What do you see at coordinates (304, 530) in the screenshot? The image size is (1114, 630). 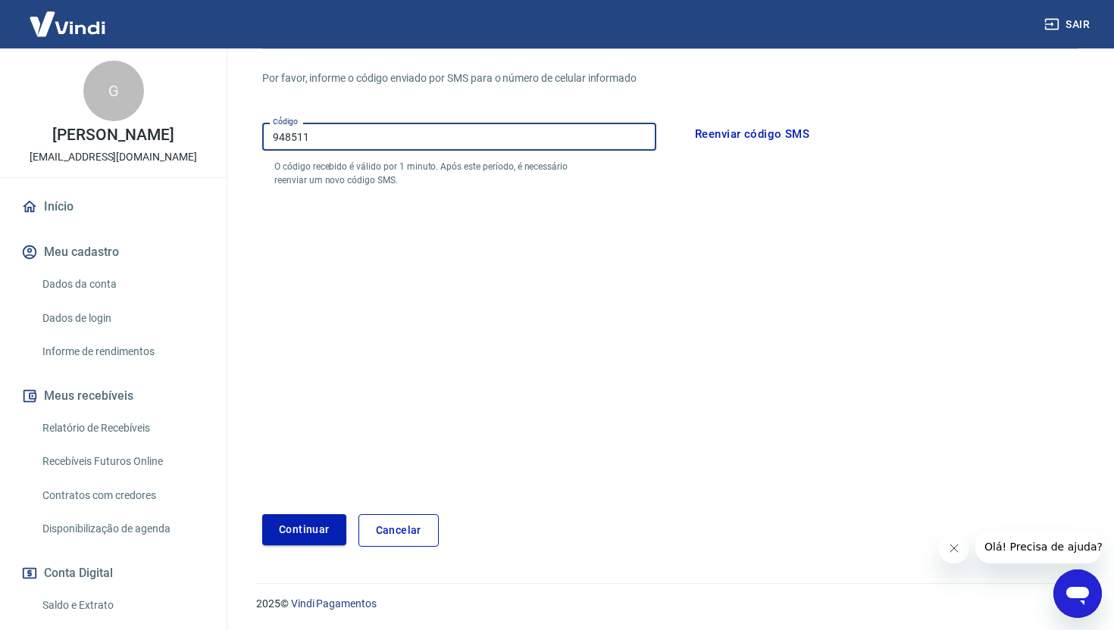 I see `button: Continuar` at bounding box center [304, 530].